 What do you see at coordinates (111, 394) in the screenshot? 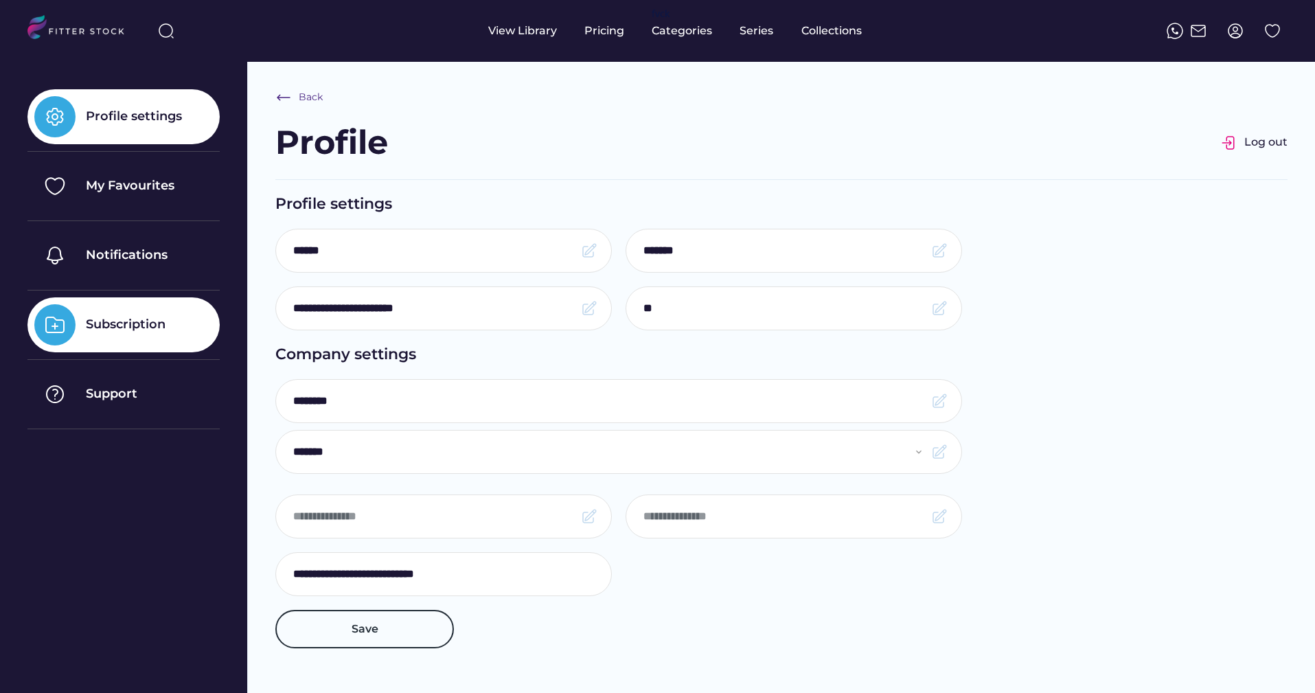
I see `div: Support` at bounding box center [111, 394].